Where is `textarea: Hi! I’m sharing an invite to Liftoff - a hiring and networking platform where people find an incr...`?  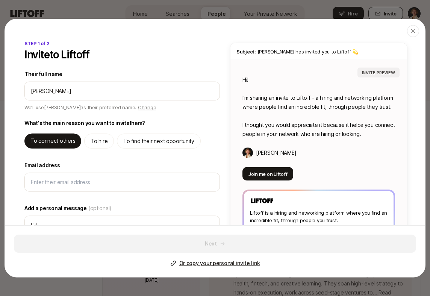 textarea: Hi! I’m sharing an invite to Liftoff - a hiring and networking platform where people find an incr... is located at coordinates (122, 252).